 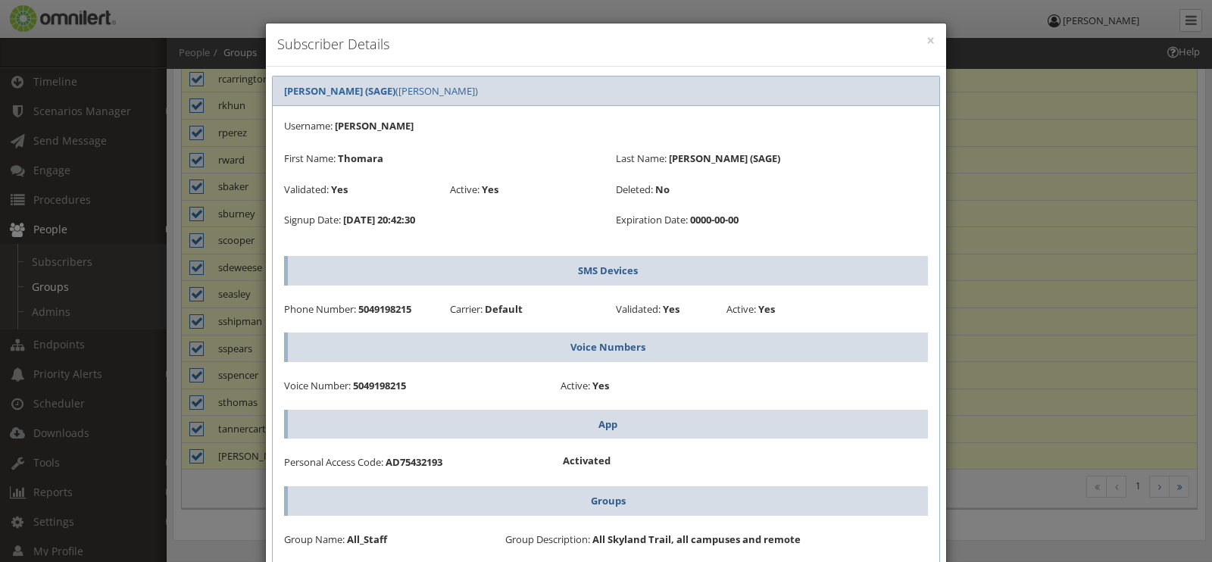 What do you see at coordinates (606, 45) in the screenshot?
I see `h4: Subscriber Details` at bounding box center [606, 45].